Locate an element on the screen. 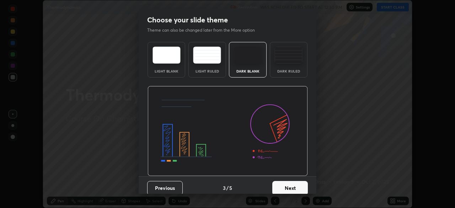  img: lightTheme.e5ed3b09.svg is located at coordinates (166, 55).